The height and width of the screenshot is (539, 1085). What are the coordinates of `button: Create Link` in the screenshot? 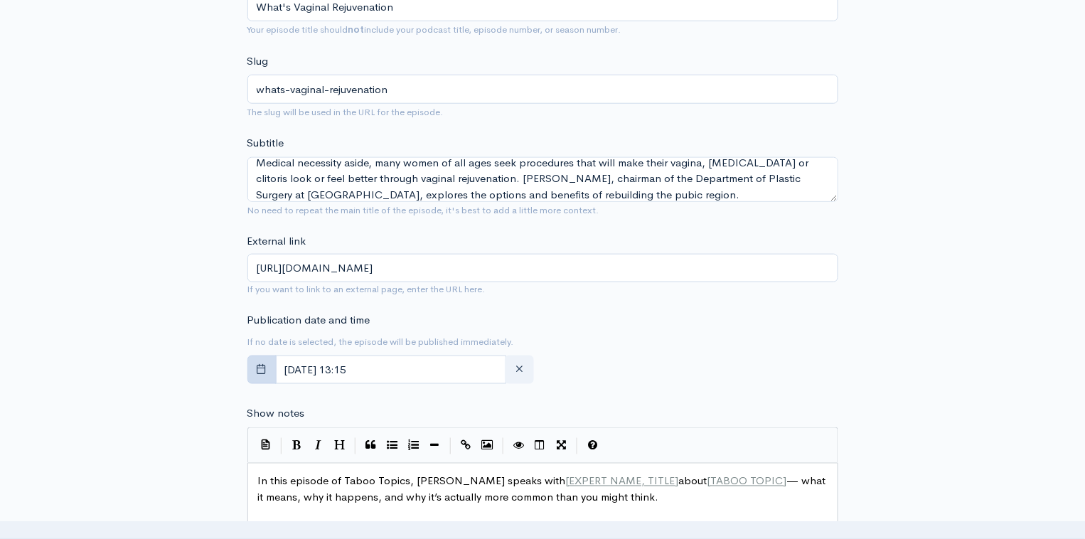 It's located at (467, 446).